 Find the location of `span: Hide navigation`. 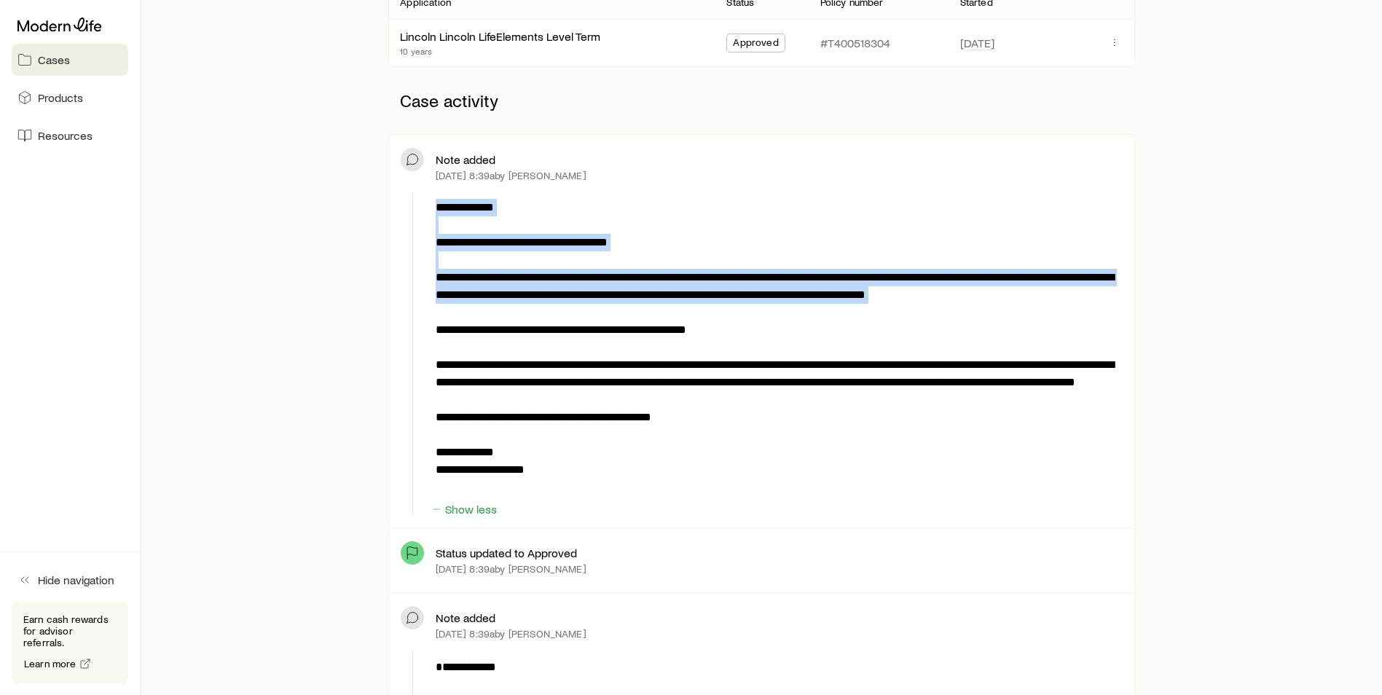

span: Hide navigation is located at coordinates (76, 580).